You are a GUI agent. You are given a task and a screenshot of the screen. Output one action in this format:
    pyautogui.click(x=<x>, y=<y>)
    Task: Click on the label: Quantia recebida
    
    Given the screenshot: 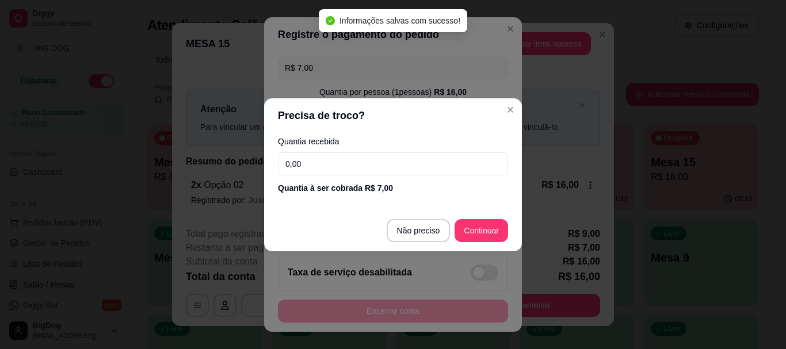 What is the action you would take?
    pyautogui.click(x=393, y=141)
    